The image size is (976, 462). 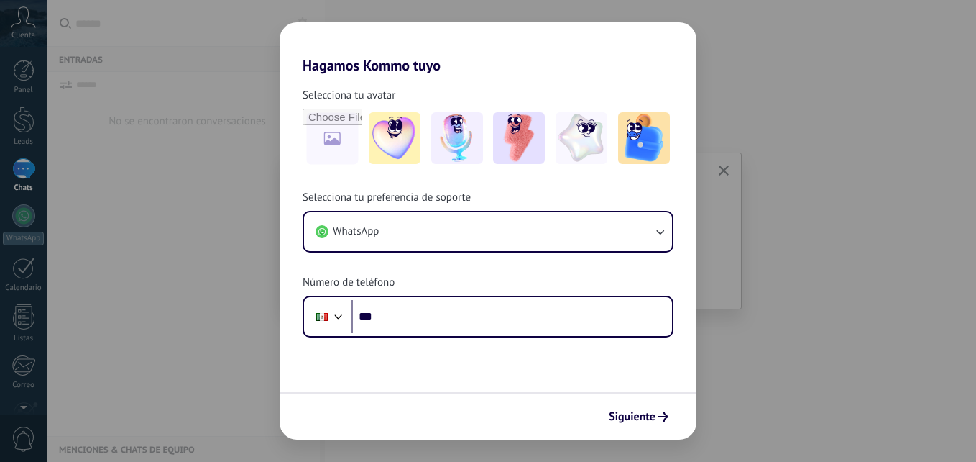 What do you see at coordinates (519, 138) in the screenshot?
I see `img: -3.jpeg` at bounding box center [519, 138].